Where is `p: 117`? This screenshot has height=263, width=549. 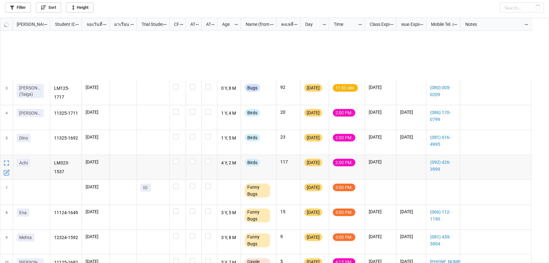 p: 117 is located at coordinates (288, 162).